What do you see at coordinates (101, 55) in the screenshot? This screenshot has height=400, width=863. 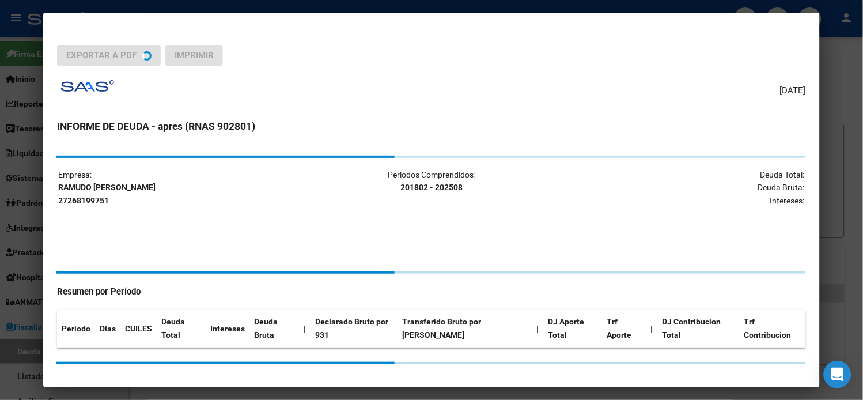 I see `span: Exportar a PDF` at bounding box center [101, 55].